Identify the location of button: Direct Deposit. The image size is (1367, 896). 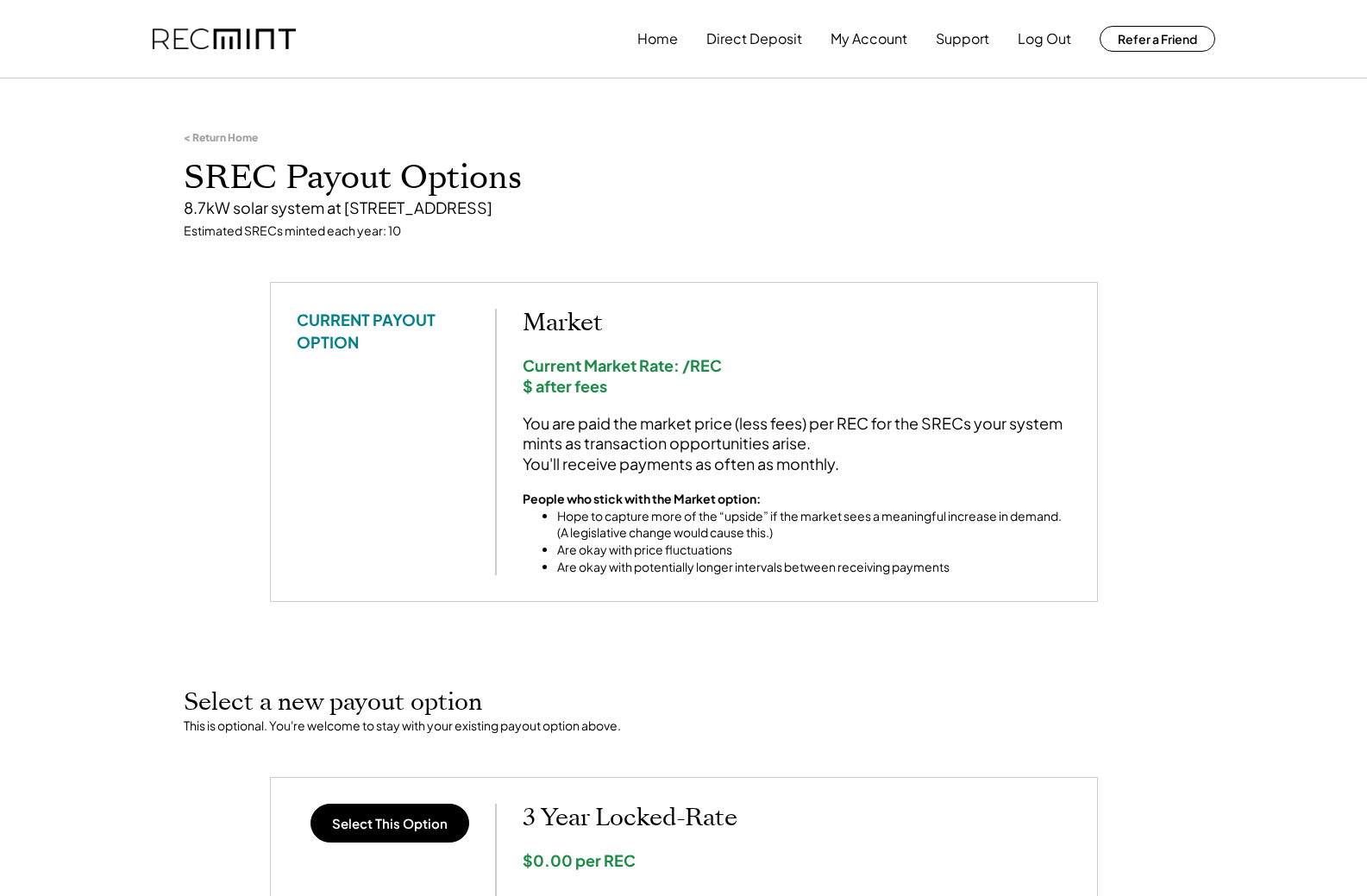
(754, 39).